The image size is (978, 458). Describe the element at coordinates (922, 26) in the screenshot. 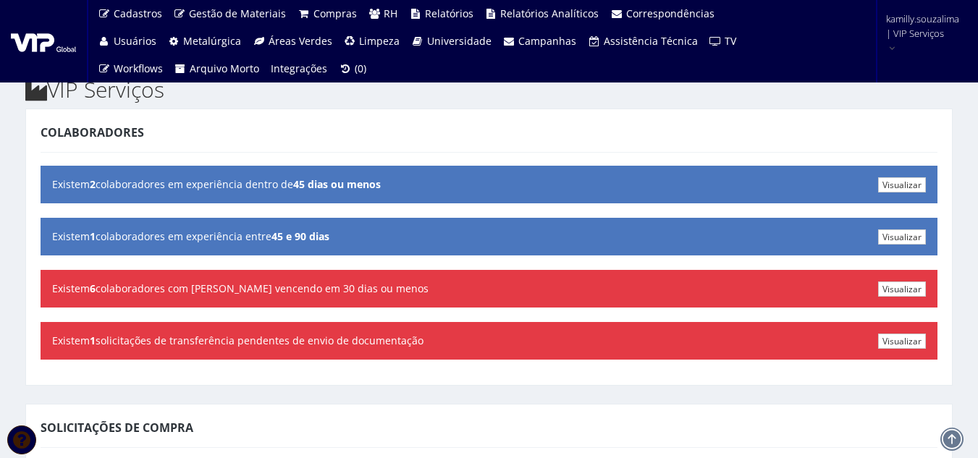

I see `span: kamilly.souzalima | VIP Serviços` at that location.